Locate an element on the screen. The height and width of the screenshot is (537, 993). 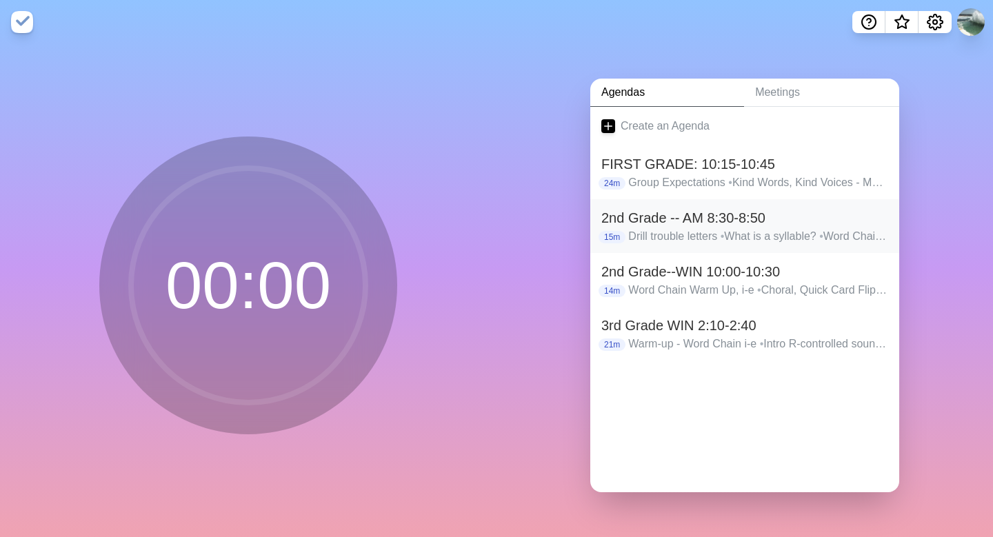
h2: 2nd Grade--WIN 10:00-10:30 is located at coordinates (744, 272).